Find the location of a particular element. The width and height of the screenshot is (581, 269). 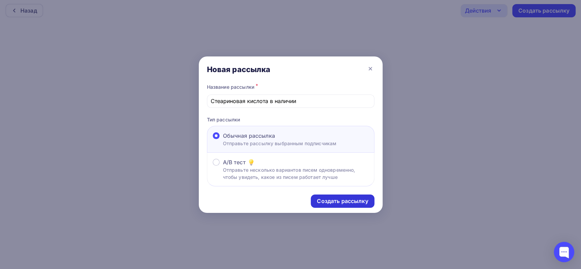

p: Отправьте несколько вариантов писем одновременно, чтобы увидеть, какое из писем работает лучше is located at coordinates (296, 174).